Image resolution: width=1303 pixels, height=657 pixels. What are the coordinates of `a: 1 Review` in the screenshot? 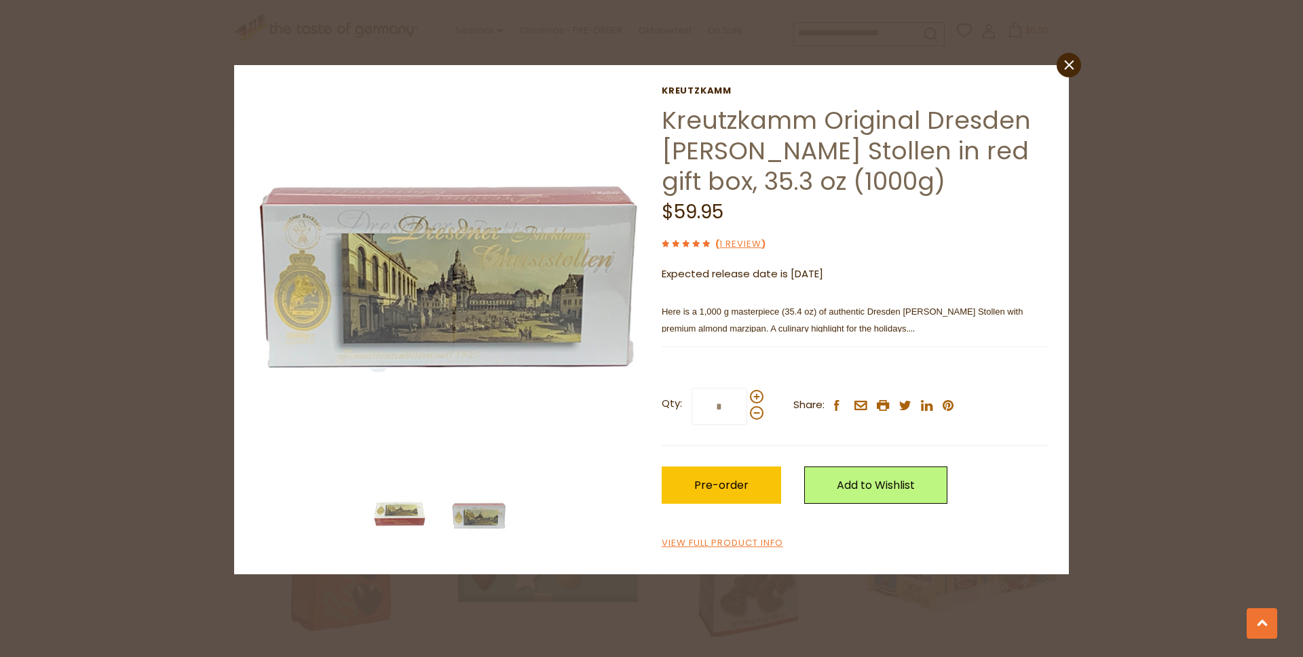 It's located at (740, 244).